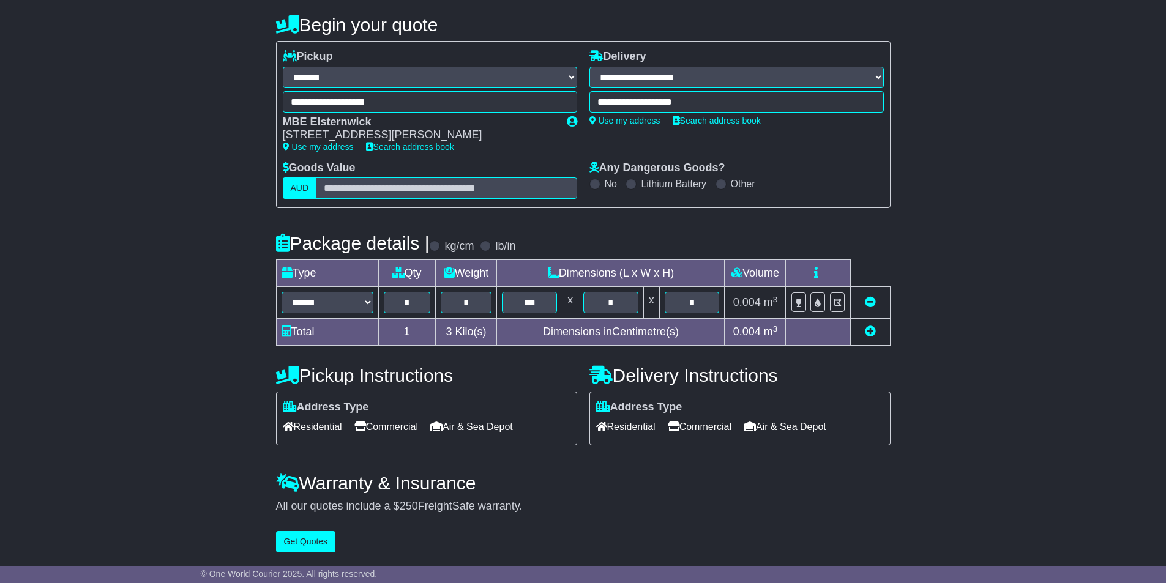 The image size is (1166, 583). I want to click on td: Dimensions (L x W x H), so click(611, 274).